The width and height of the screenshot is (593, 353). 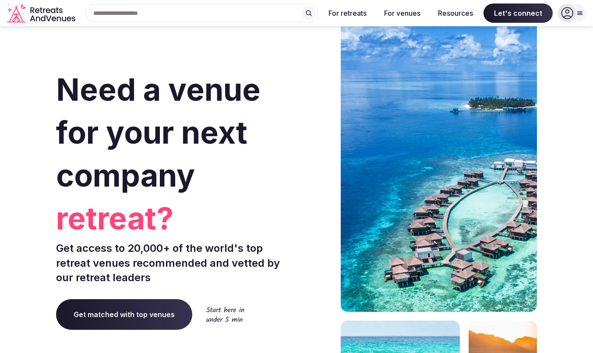 I want to click on img: Start here in under 5 min, so click(x=225, y=314).